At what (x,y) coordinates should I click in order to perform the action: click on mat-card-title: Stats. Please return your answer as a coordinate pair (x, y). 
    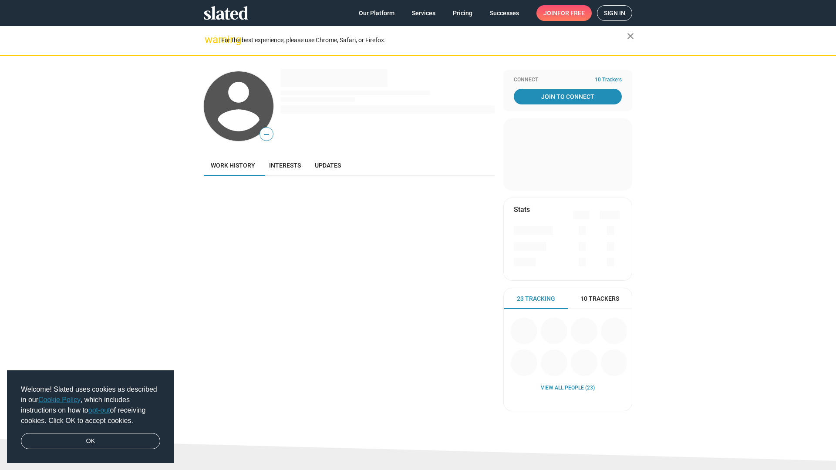
    Looking at the image, I should click on (521, 209).